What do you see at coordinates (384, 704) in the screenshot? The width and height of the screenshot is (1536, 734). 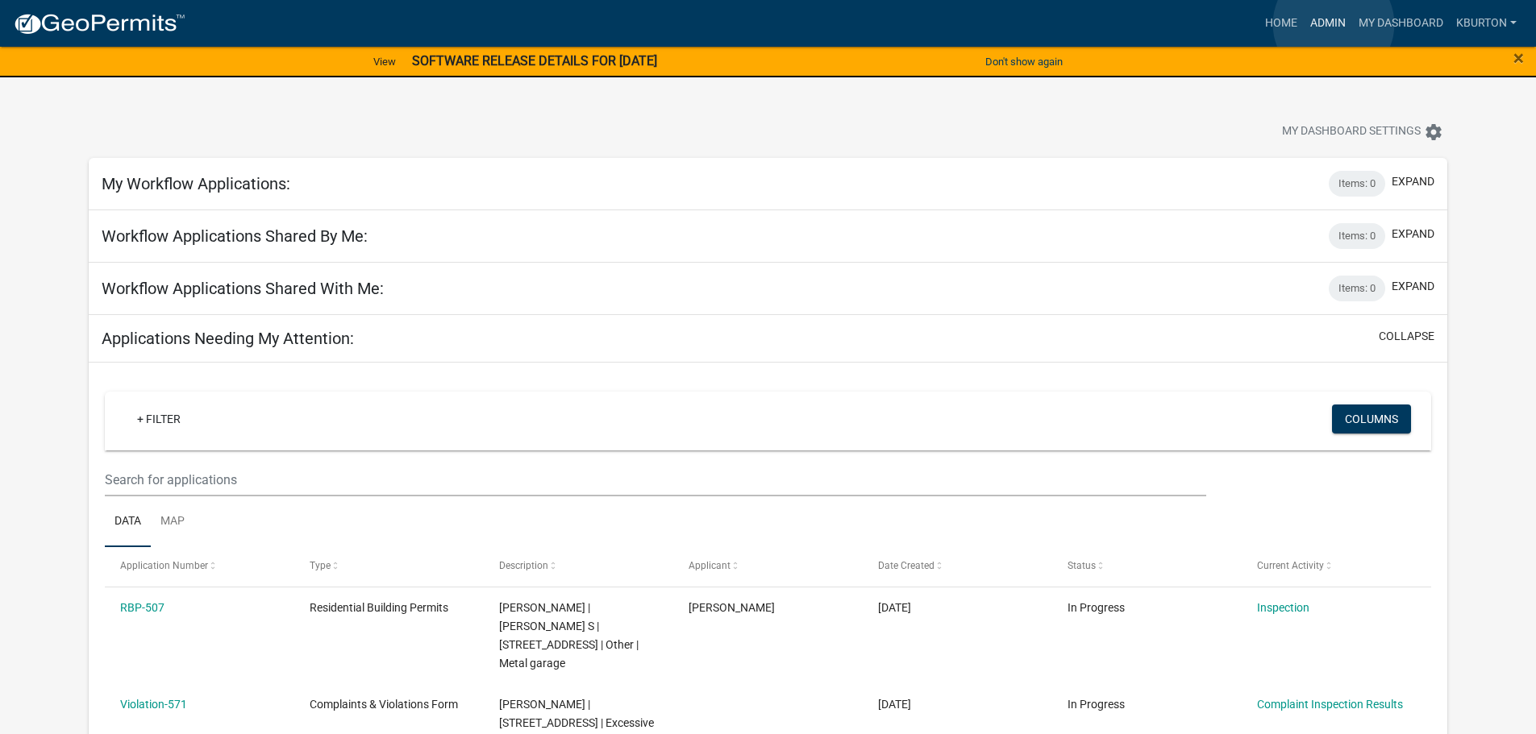 I see `span: Complaints & Violations Form` at bounding box center [384, 704].